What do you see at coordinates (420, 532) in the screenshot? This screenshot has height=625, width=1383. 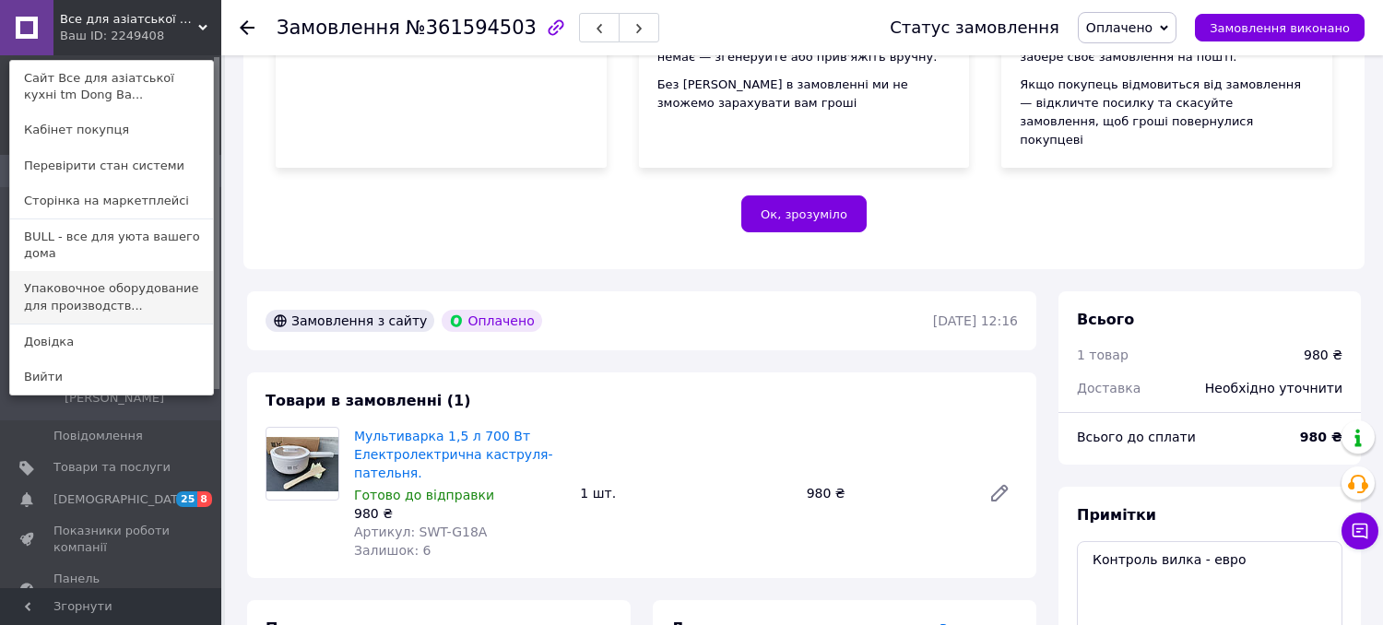 I see `span: Артикул: SWT-G18A` at bounding box center [420, 532].